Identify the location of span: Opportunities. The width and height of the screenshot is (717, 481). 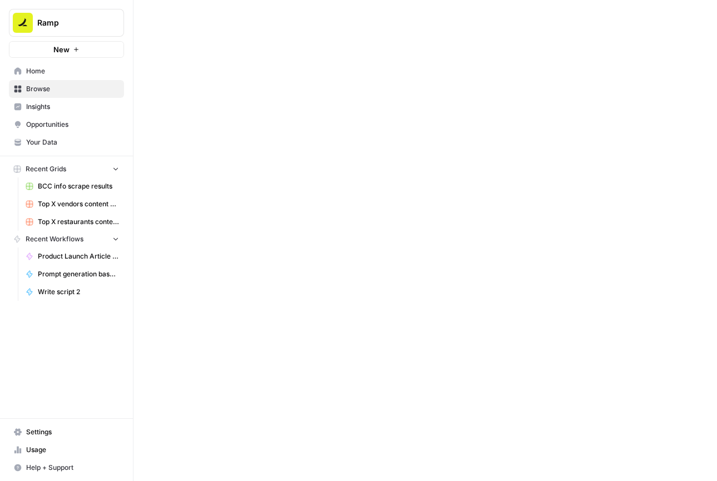
(72, 125).